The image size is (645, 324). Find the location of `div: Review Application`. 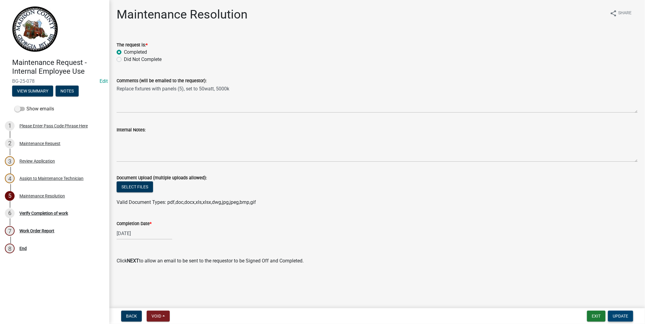

div: Review Application is located at coordinates (37, 161).